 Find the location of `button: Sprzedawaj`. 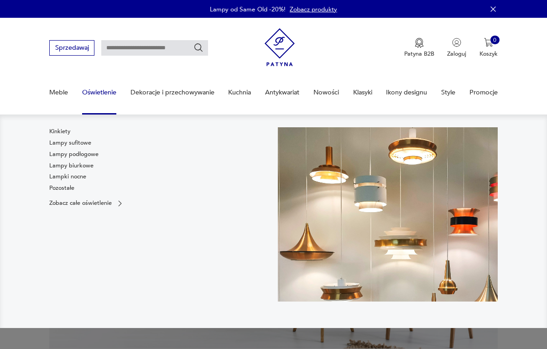

button: Sprzedawaj is located at coordinates (72, 47).